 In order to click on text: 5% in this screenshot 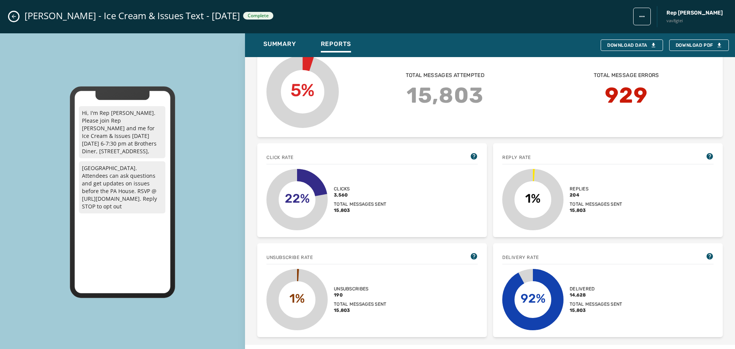, I will do `click(303, 90)`.